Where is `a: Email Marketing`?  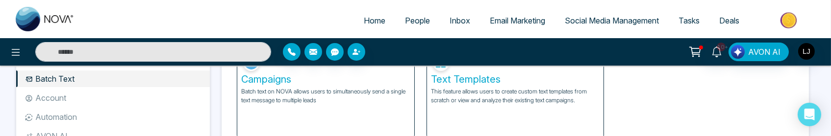 a: Email Marketing is located at coordinates (517, 21).